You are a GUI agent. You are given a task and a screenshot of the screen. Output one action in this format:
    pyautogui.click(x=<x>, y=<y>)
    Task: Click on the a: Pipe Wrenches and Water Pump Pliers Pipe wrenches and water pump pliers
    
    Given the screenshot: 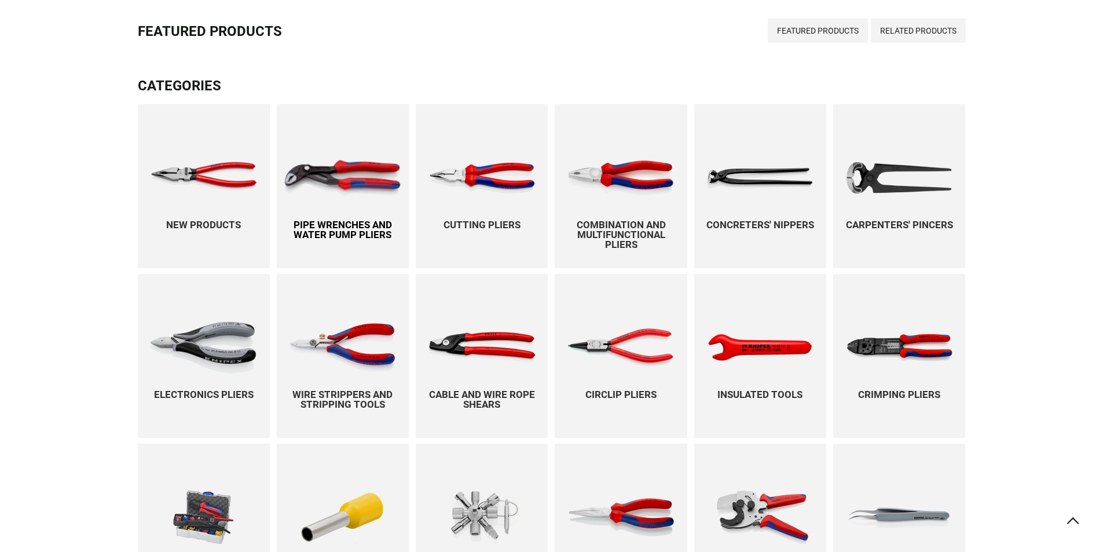 What is the action you would take?
    pyautogui.click(x=343, y=186)
    